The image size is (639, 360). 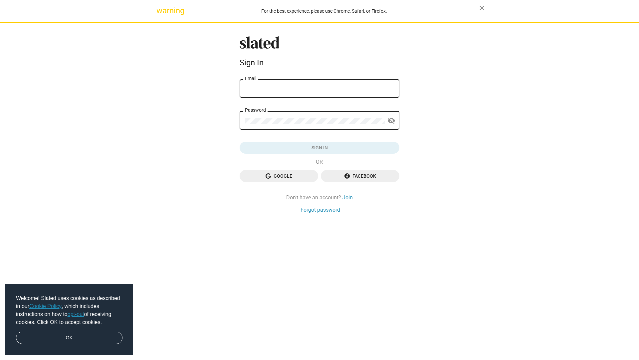 I want to click on button: Show password, so click(x=392, y=121).